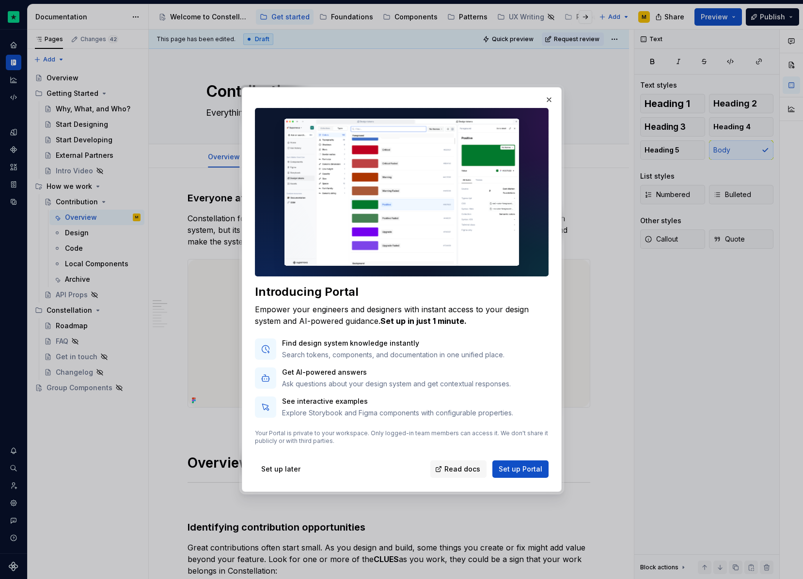 This screenshot has height=579, width=803. I want to click on span: Read docs, so click(462, 469).